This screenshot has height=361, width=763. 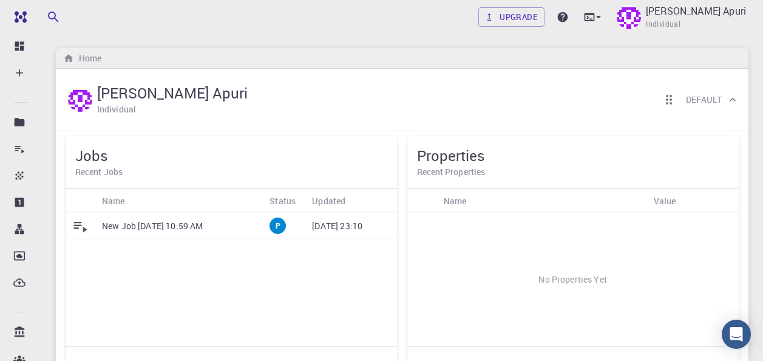 I want to click on h5: Jobs, so click(x=231, y=155).